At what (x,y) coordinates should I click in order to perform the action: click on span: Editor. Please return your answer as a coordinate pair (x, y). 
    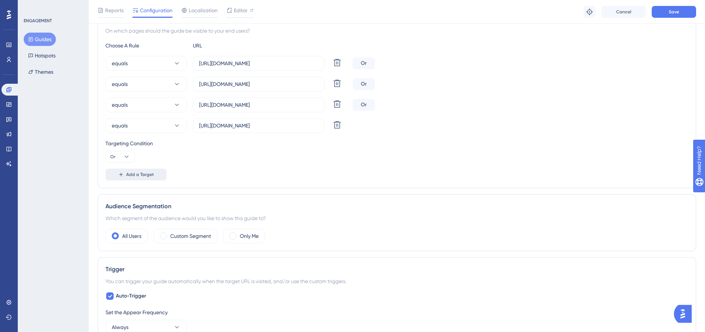
    Looking at the image, I should click on (241, 10).